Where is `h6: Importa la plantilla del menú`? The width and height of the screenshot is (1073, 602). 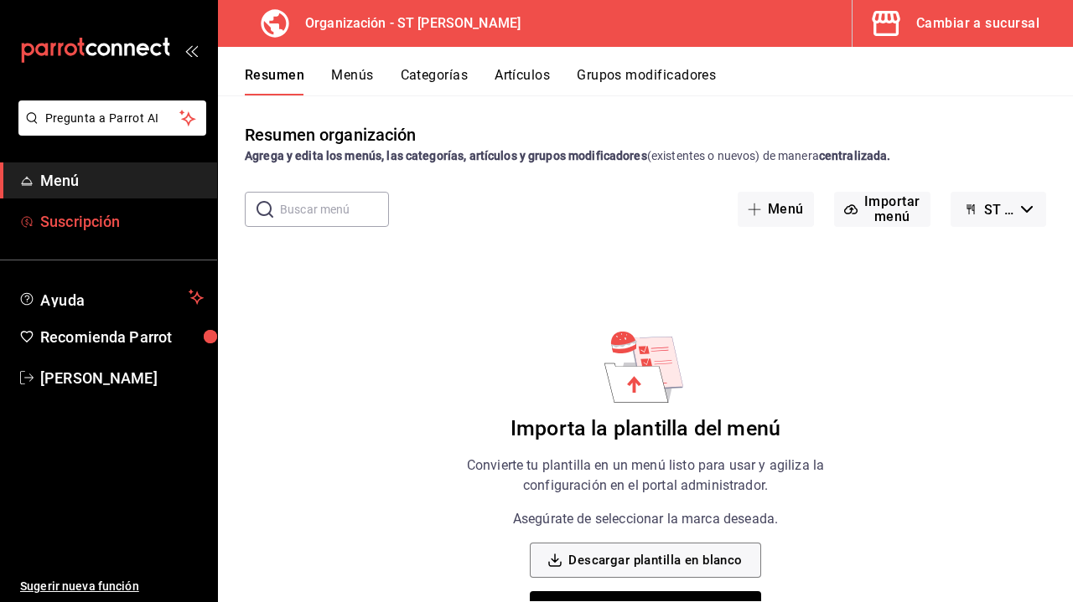 h6: Importa la plantilla del menú is located at coordinates (645, 429).